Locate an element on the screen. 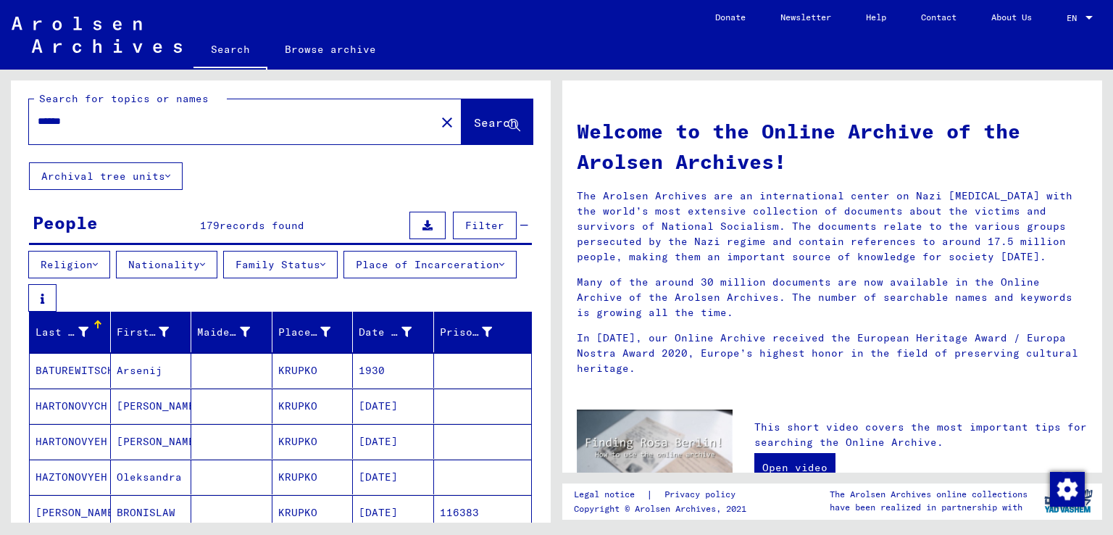 Image resolution: width=1113 pixels, height=535 pixels. span: Search is located at coordinates (496, 122).